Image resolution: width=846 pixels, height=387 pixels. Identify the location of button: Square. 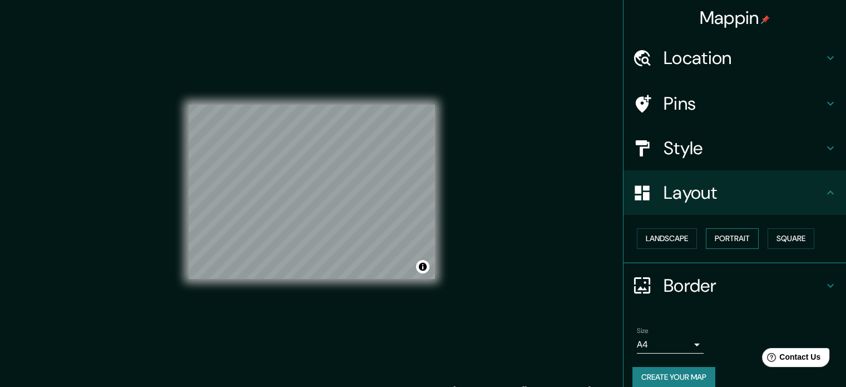
(791, 238).